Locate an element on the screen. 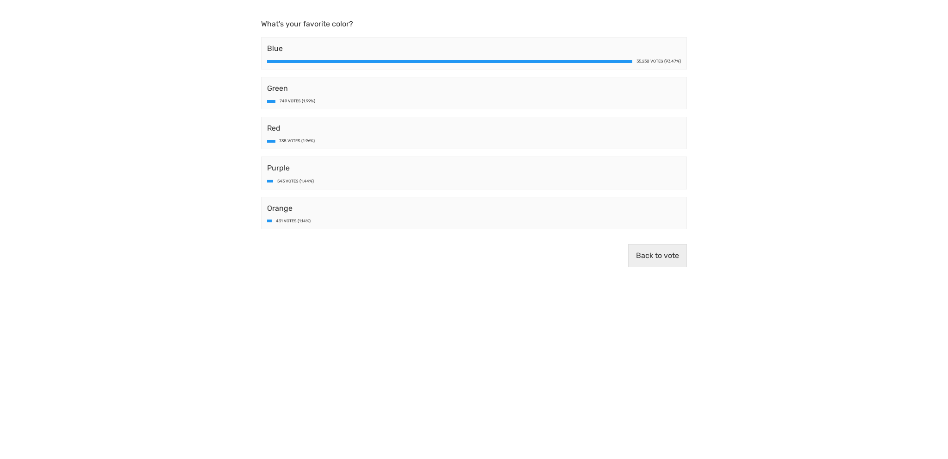 The width and height of the screenshot is (948, 459). div: 35,230 Votes (93.47%) is located at coordinates (659, 61).